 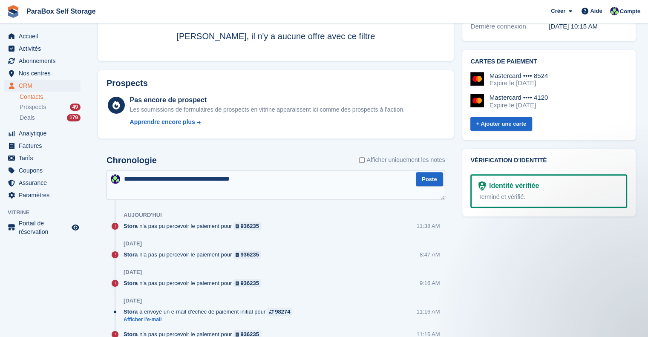 I want to click on div: Identité vérifiée, so click(x=512, y=186).